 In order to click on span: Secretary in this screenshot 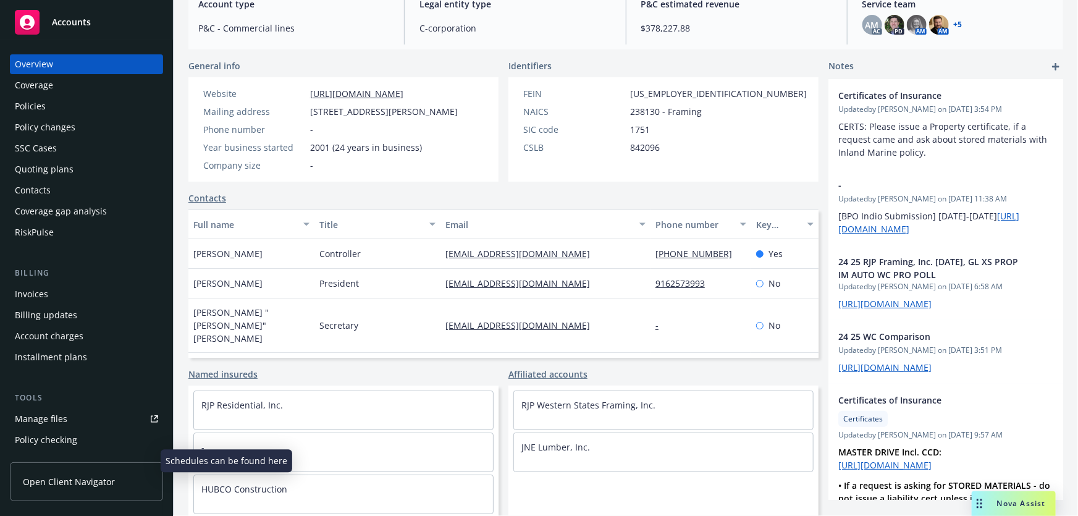, I will do `click(338, 325)`.